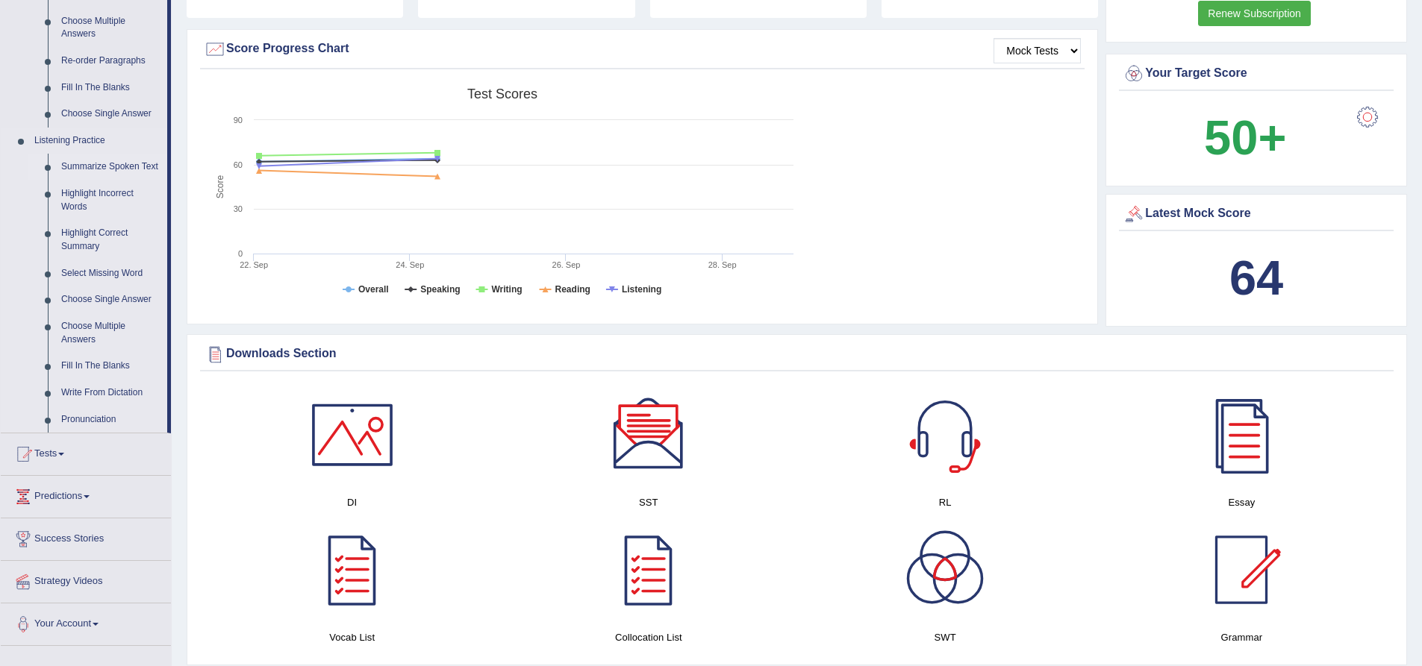 The height and width of the screenshot is (666, 1422). I want to click on a: Highlight Correct Summary, so click(110, 240).